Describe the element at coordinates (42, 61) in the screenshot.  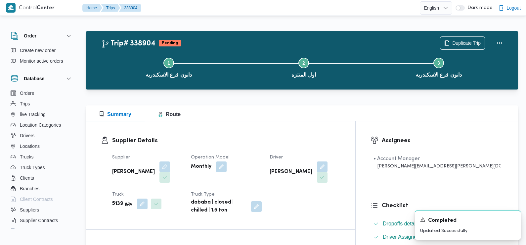
I see `button: Monitor active orders` at that location.